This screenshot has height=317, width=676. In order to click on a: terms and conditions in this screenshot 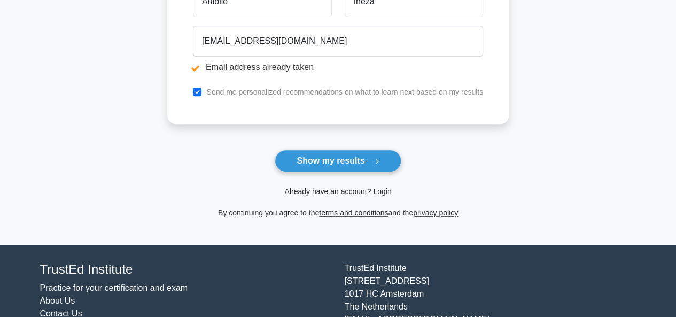, I will do `click(353, 213)`.